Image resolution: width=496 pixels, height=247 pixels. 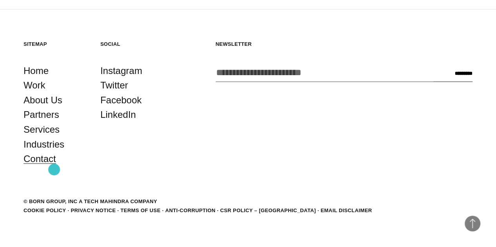 I want to click on div: © BORN GROUP, INC A Tech Mahindra Company, so click(x=90, y=202).